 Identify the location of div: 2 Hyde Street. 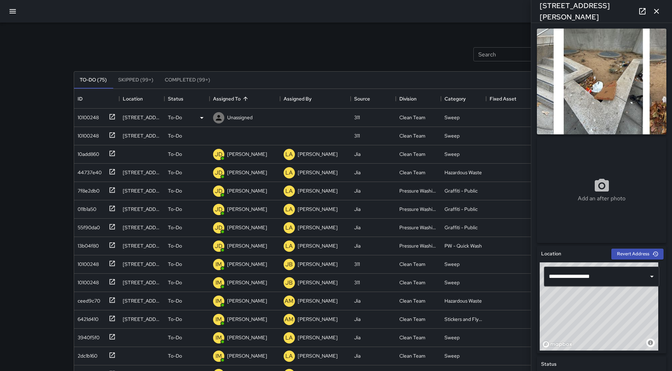
(142, 246).